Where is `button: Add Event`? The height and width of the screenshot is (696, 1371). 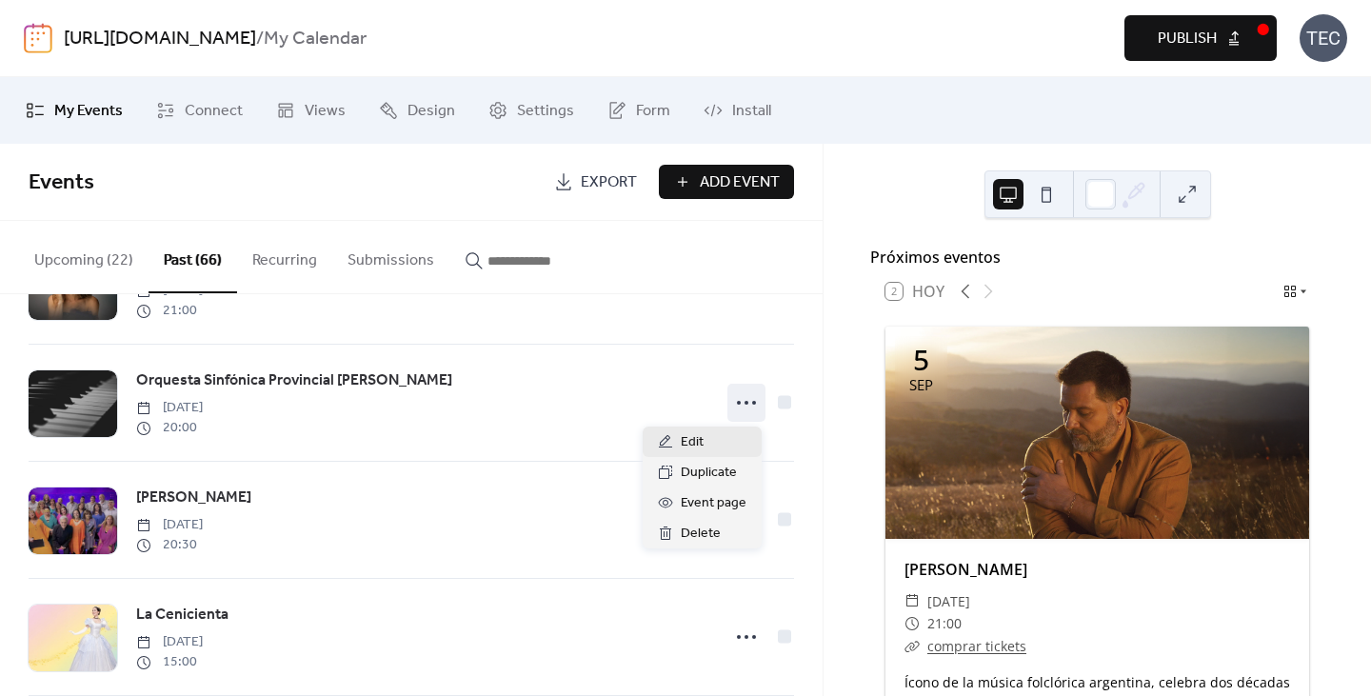
button: Add Event is located at coordinates (727, 182).